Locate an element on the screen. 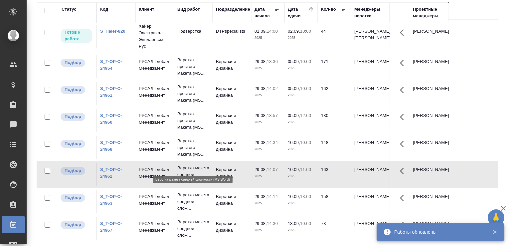 The height and width of the screenshot is (246, 511). p: 13:00 is located at coordinates (305, 196).